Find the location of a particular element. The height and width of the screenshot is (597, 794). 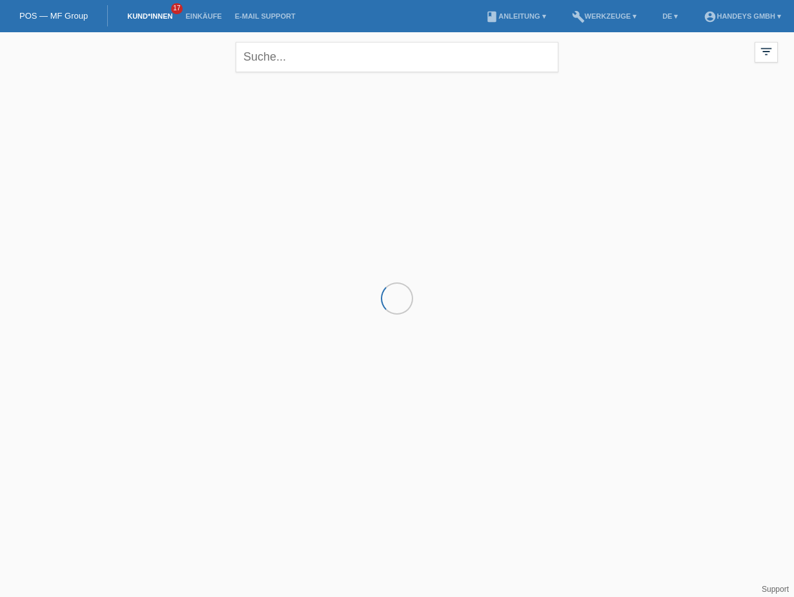

i: book is located at coordinates (492, 17).